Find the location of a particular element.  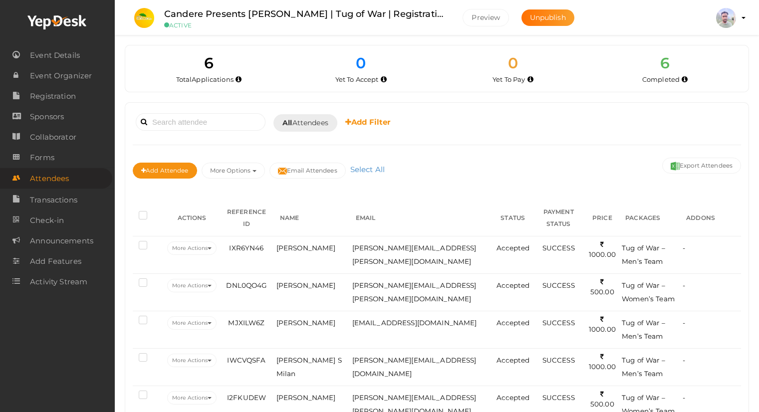

span: Tug of War – Women’s Team is located at coordinates (648, 292).